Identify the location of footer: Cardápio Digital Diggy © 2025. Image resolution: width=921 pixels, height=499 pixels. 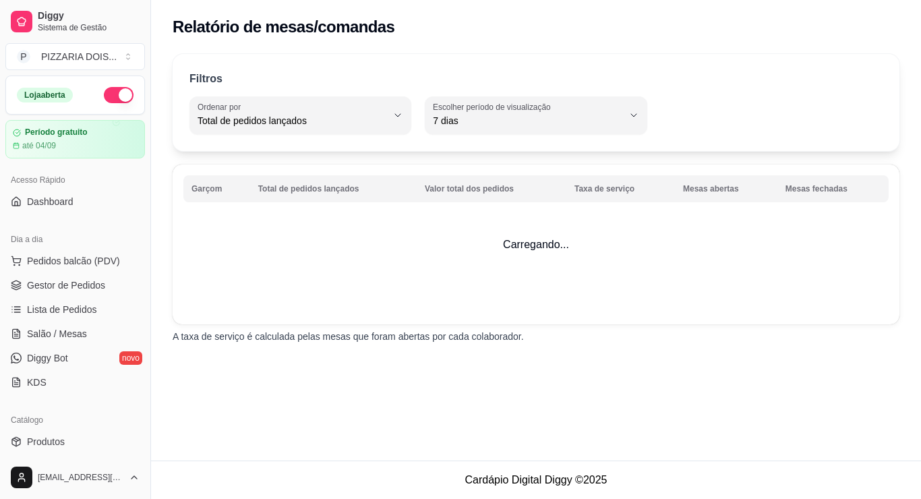
(536, 479).